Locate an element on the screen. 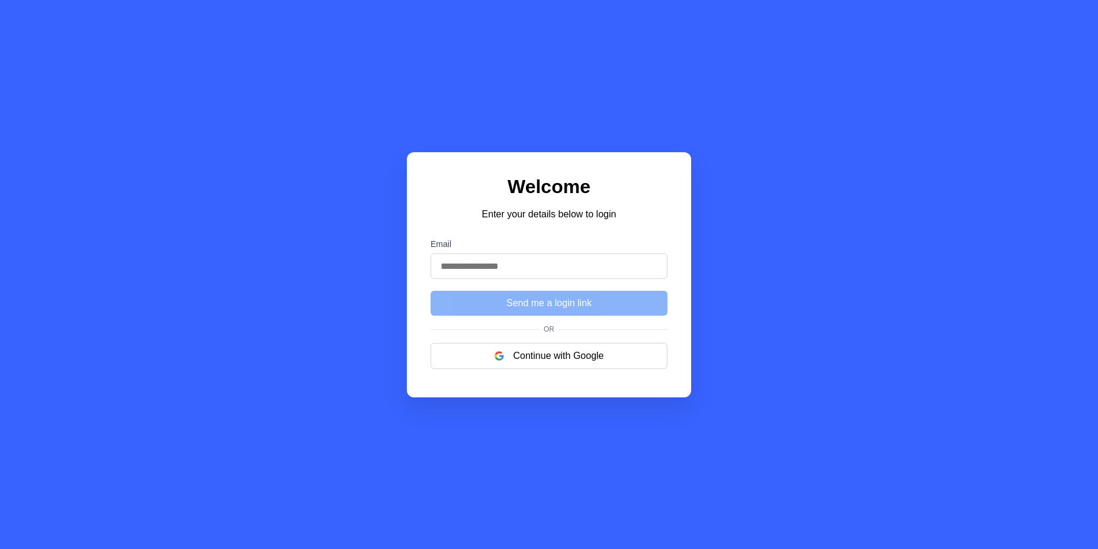  button: Send me a login link is located at coordinates (549, 303).